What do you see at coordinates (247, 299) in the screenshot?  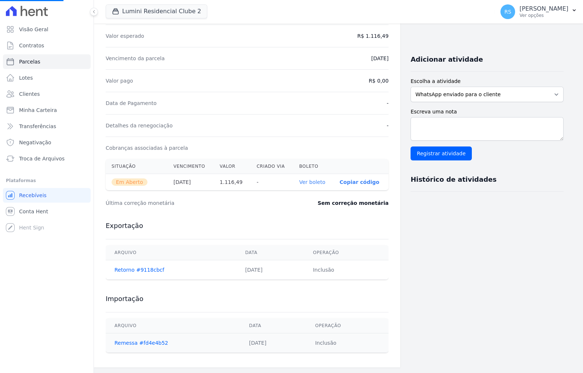 I see `h3: Importação` at bounding box center [247, 299].